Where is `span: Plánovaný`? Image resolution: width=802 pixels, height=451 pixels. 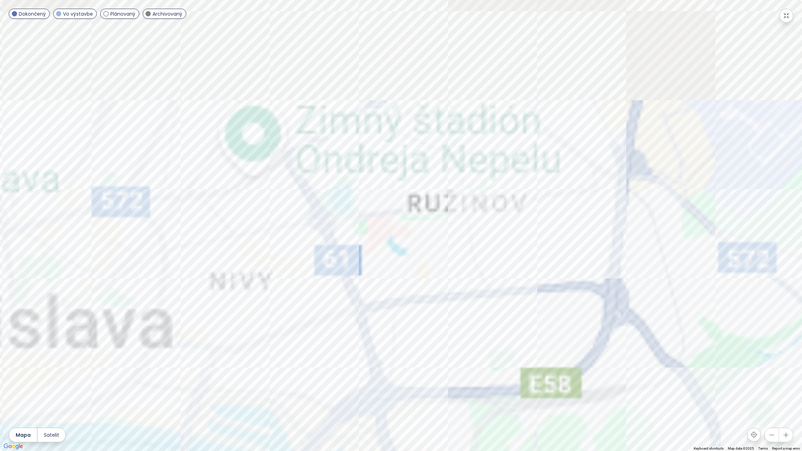 span: Plánovaný is located at coordinates (123, 14).